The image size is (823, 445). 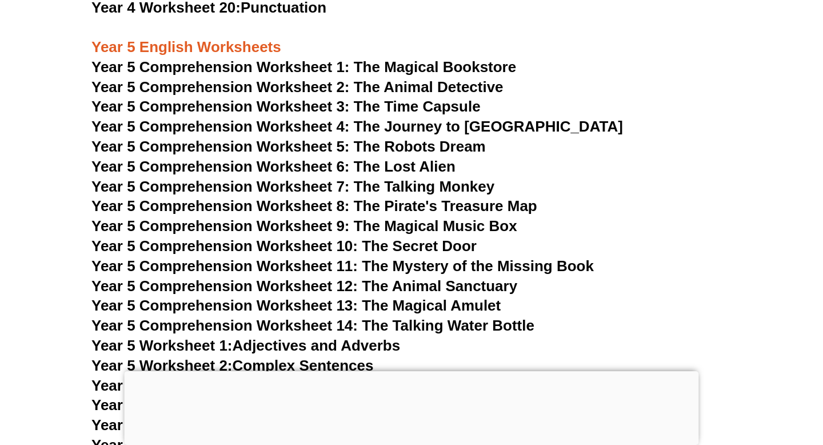 I want to click on span: Year 5 Worksheet 4:, so click(x=162, y=405).